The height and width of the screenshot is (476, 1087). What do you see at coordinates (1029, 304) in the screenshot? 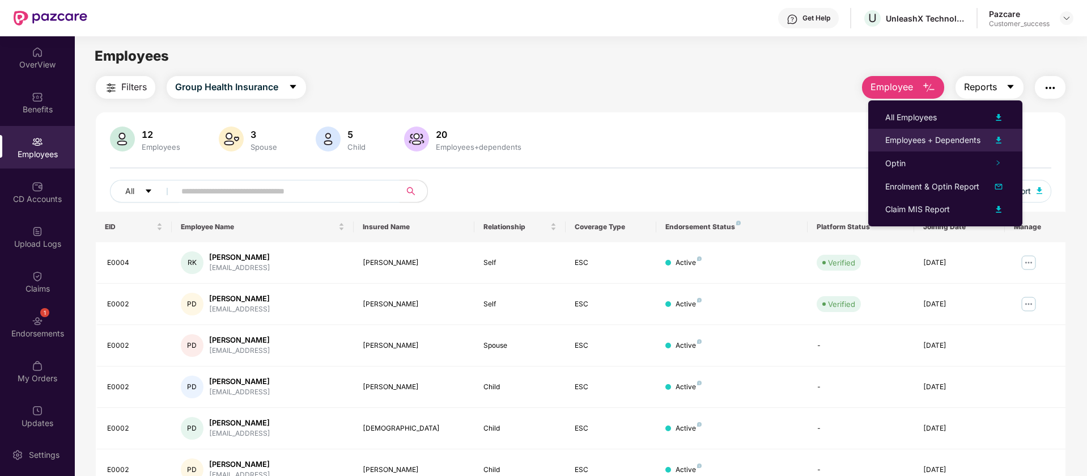
I see `img: manageButton` at bounding box center [1029, 304].